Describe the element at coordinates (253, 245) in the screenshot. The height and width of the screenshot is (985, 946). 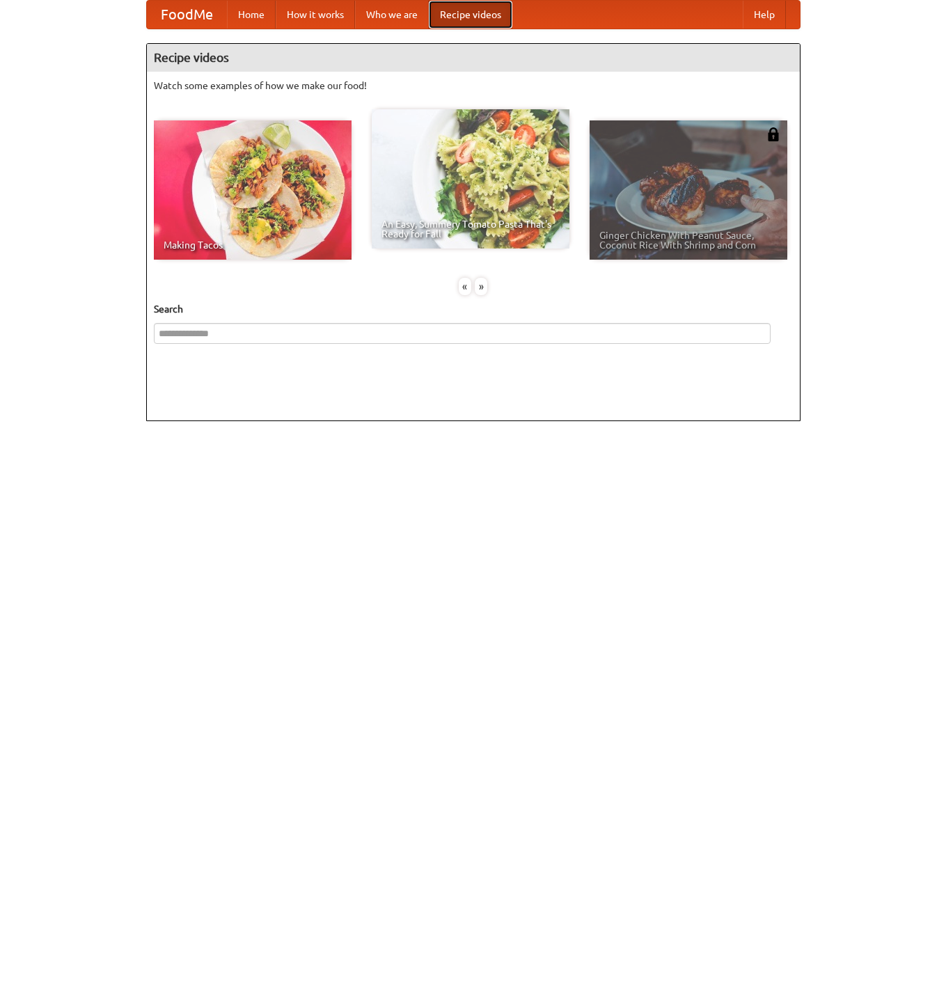
I see `span: Making Tacos` at that location.